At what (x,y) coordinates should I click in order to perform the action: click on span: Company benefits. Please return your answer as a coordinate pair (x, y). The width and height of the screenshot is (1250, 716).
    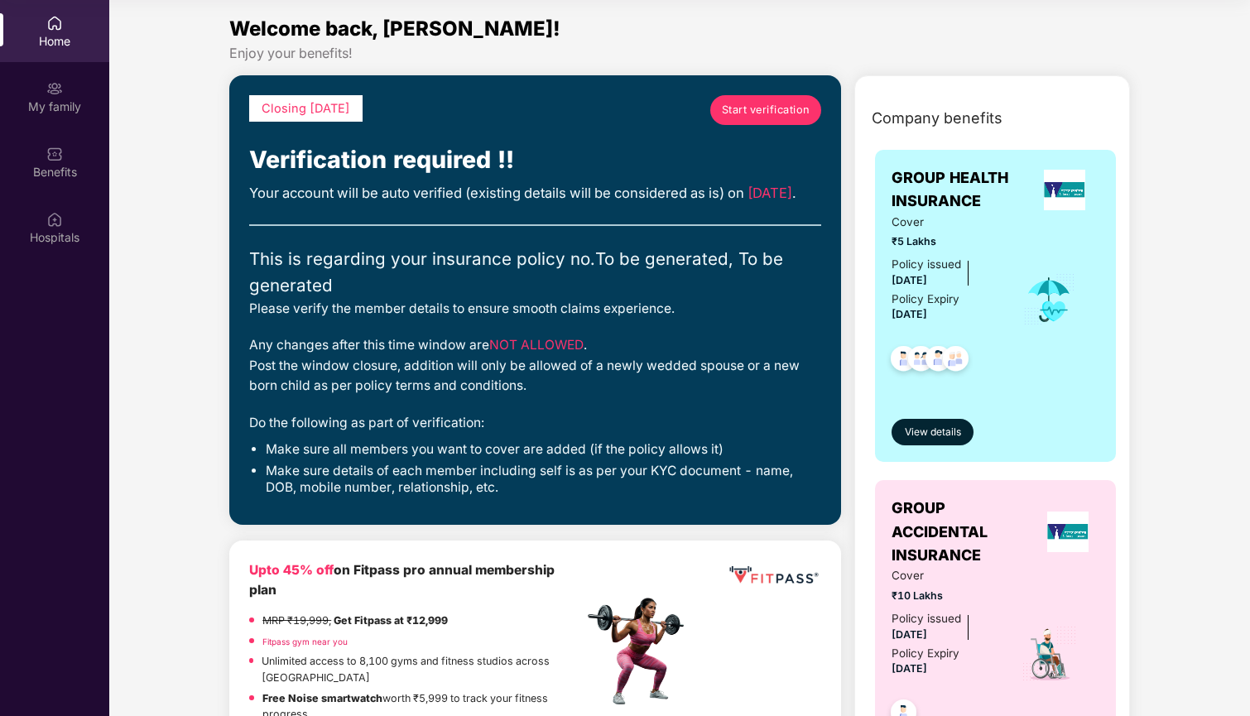
    Looking at the image, I should click on (937, 118).